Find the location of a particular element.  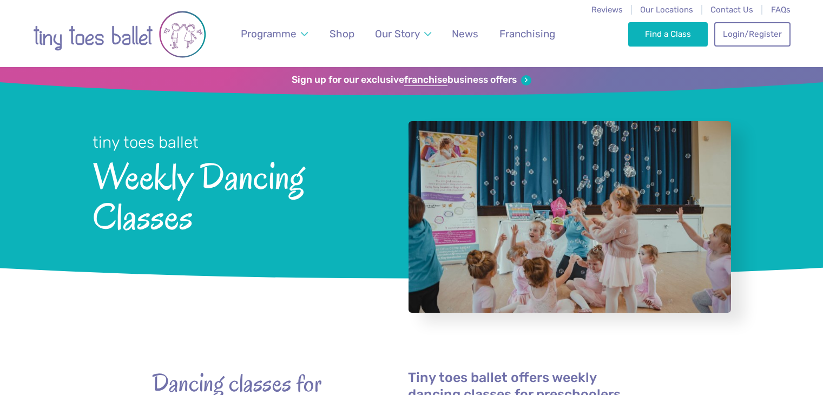

a: Reviews is located at coordinates (607, 10).